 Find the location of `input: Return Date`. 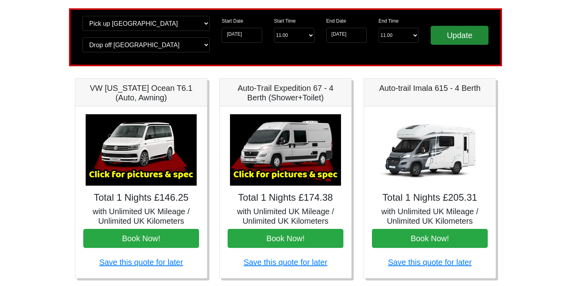

input: Return Date is located at coordinates (346, 35).